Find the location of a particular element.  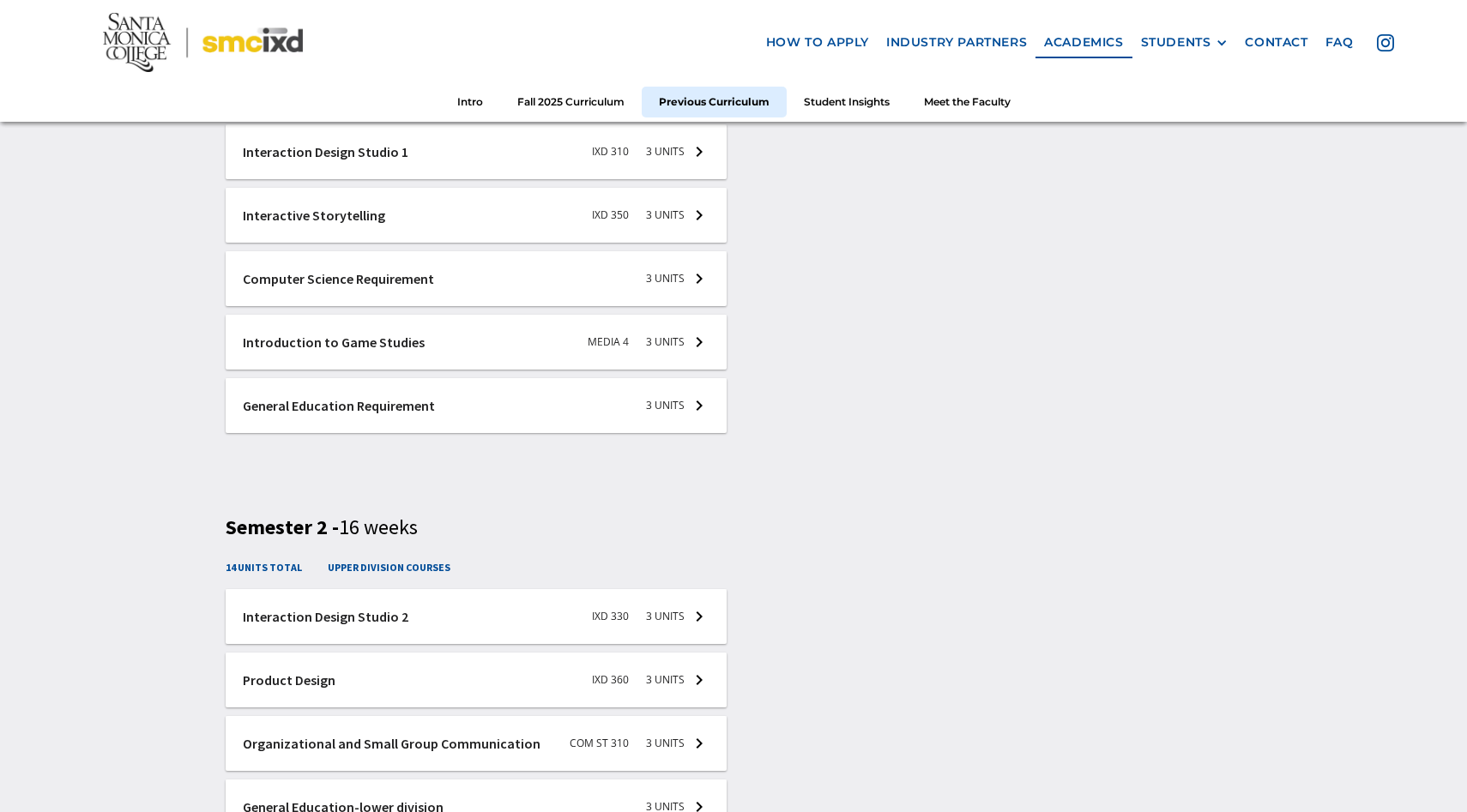

img: icon - instagram is located at coordinates (1386, 43).